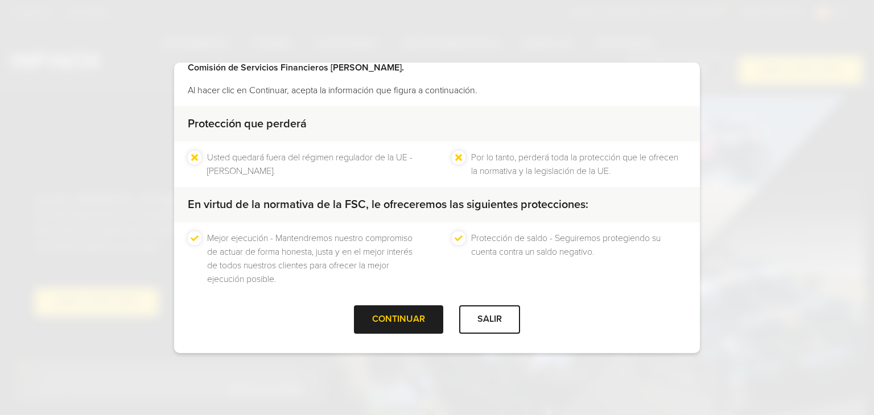 The width and height of the screenshot is (874, 415). What do you see at coordinates (579, 259) in the screenshot?
I see `li: Protección de saldo - Seguiremos protegiendo su cuenta contra un saldo negativo.` at bounding box center [579, 259].